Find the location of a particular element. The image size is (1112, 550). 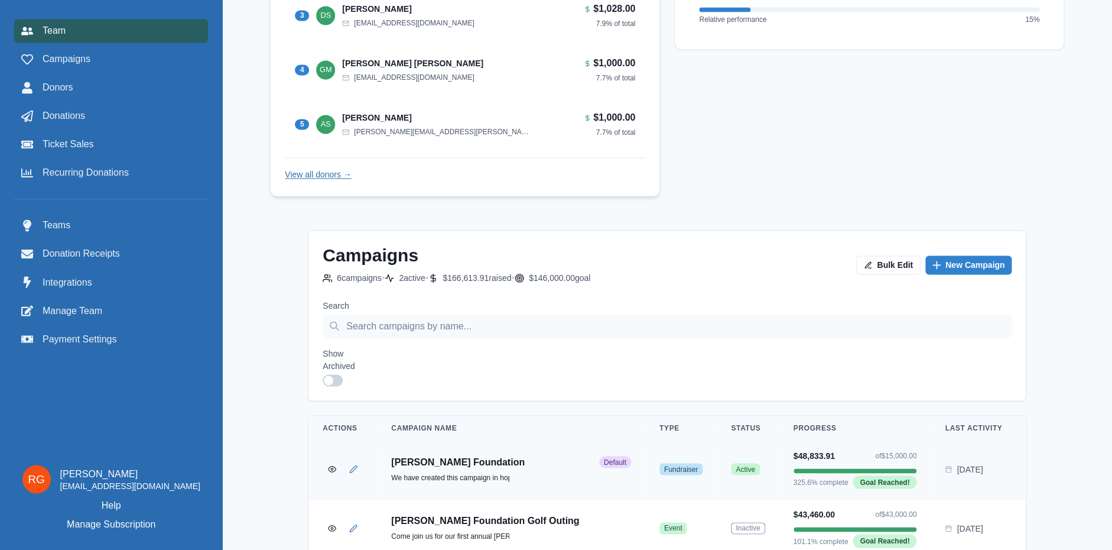

p: $48,833.91 is located at coordinates (815, 455).